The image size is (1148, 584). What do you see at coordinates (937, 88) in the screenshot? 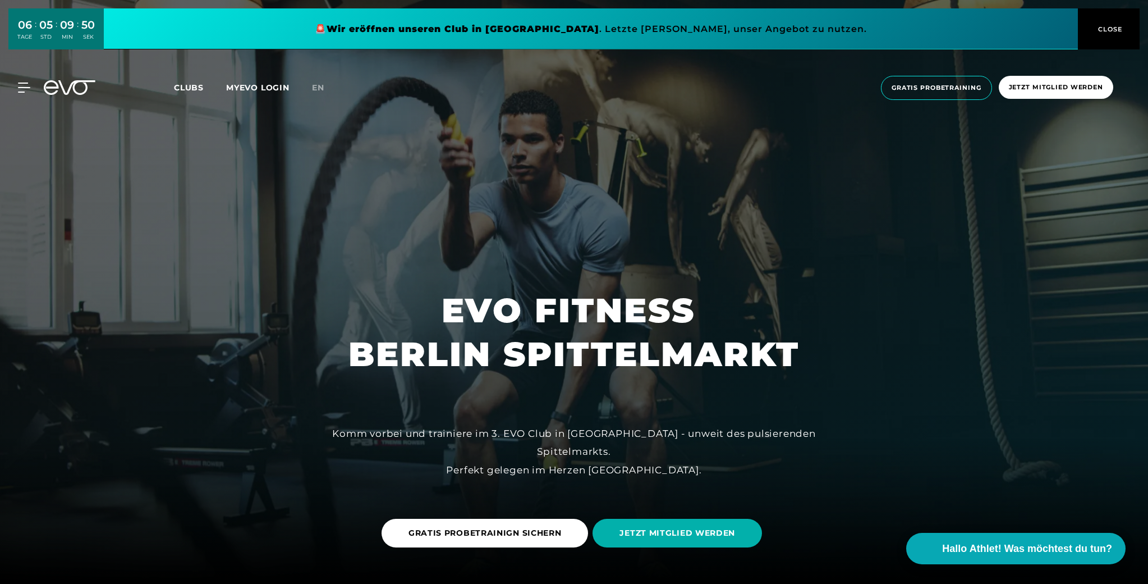
I see `span: Gratis Probetraining` at bounding box center [937, 88].